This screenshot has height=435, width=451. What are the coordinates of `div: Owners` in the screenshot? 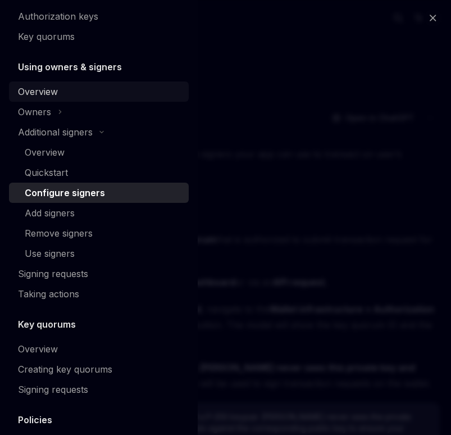 It's located at (34, 112).